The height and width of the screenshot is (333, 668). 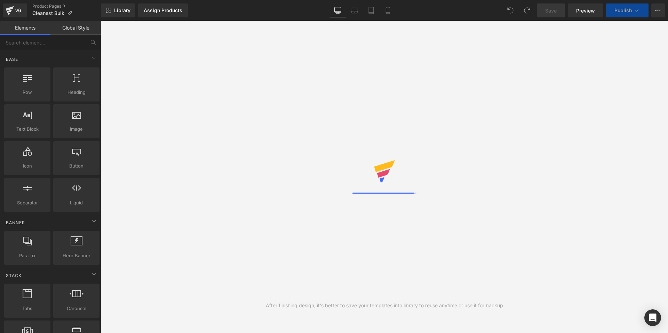 What do you see at coordinates (586, 10) in the screenshot?
I see `a: Preview` at bounding box center [586, 10].